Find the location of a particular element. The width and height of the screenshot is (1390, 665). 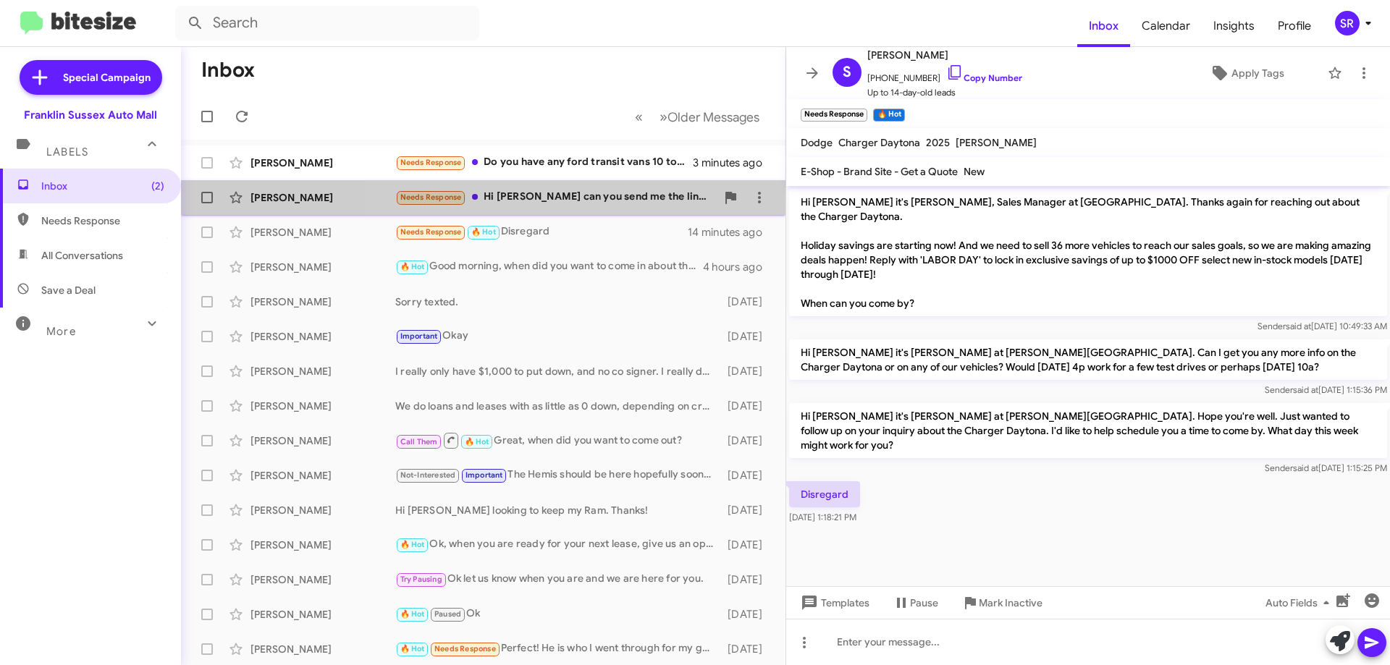

span: S is located at coordinates (847, 72).